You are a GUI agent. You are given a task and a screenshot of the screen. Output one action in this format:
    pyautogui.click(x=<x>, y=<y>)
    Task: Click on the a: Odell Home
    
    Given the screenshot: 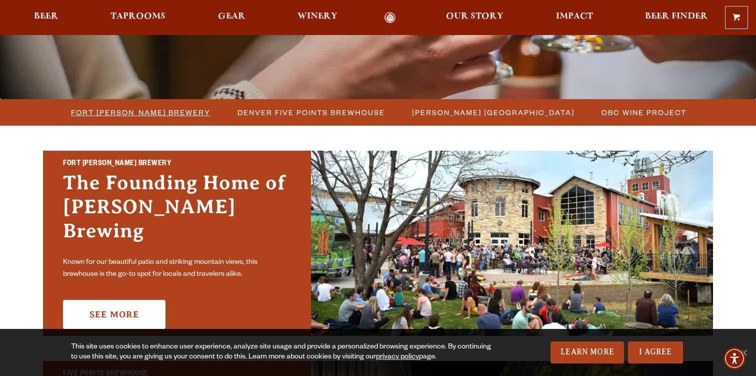 What is the action you would take?
    pyautogui.click(x=390, y=18)
    